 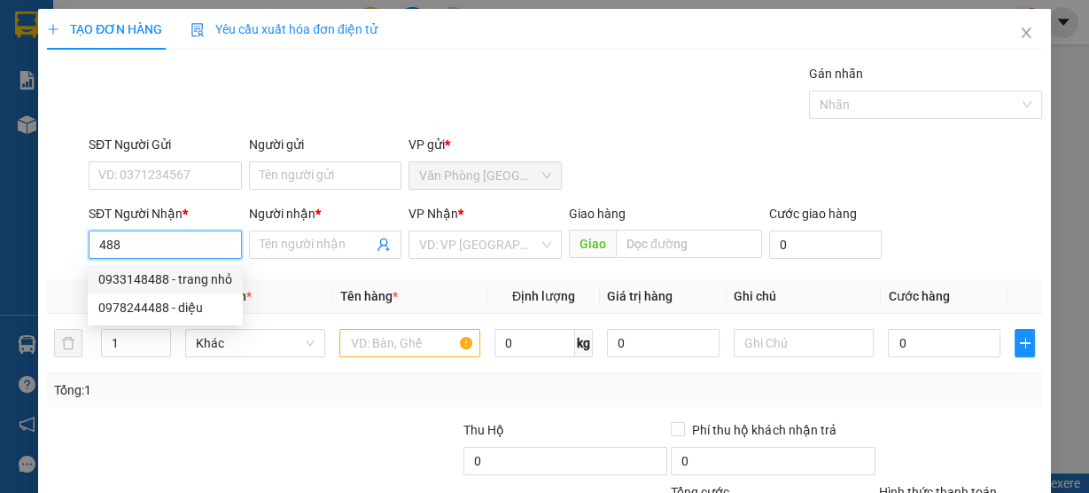 I want to click on img: icon, so click(x=198, y=30).